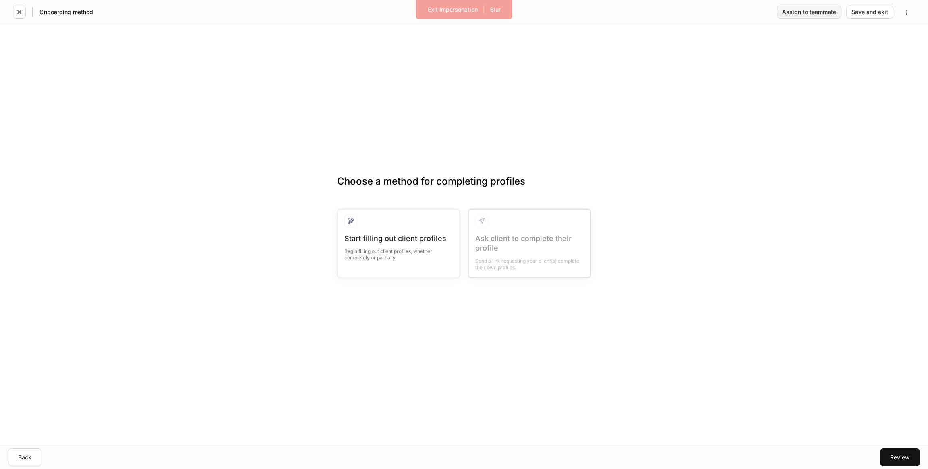 The width and height of the screenshot is (928, 469). I want to click on div: Save and exit, so click(869, 12).